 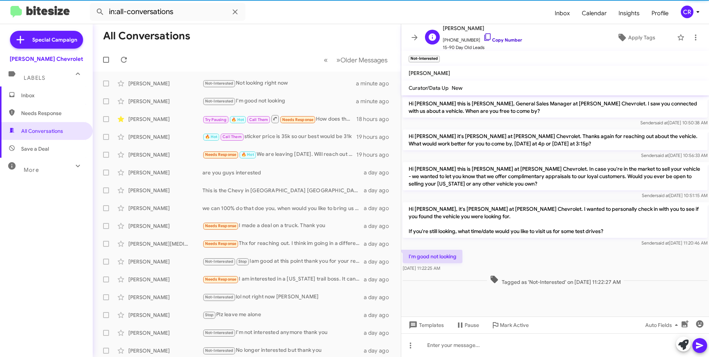 I want to click on span: Curator/Data Up, so click(x=429, y=88).